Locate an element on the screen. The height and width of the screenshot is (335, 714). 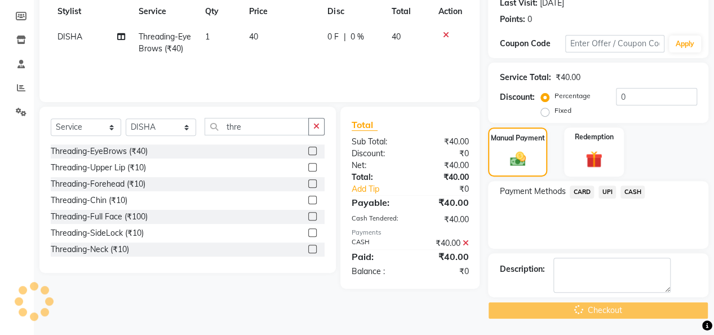
div: Threading-Upper Lip (₹10) is located at coordinates (98, 167).